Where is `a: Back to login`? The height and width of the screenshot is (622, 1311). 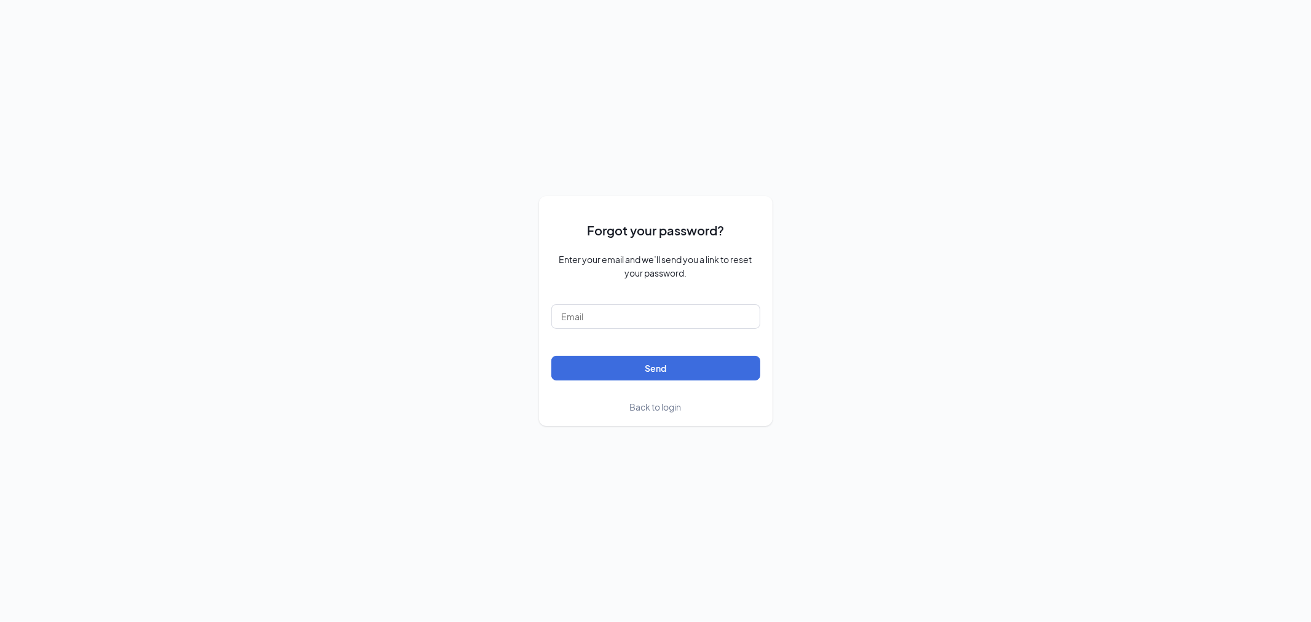 a: Back to login is located at coordinates (656, 407).